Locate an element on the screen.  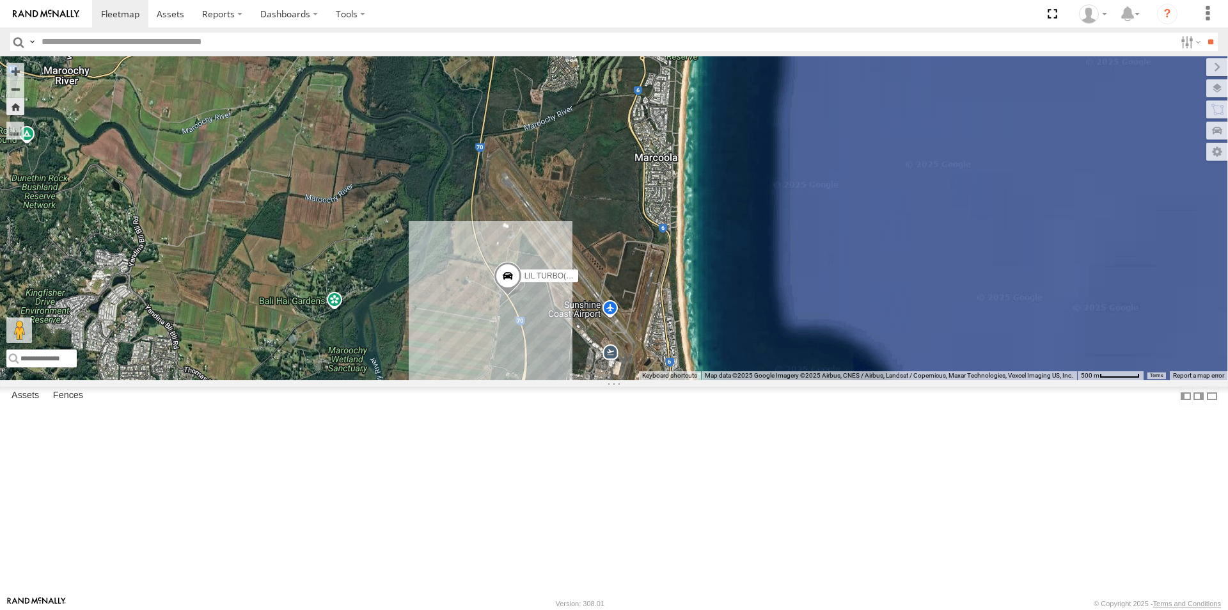
button: Keyboard shortcuts is located at coordinates (670, 376).